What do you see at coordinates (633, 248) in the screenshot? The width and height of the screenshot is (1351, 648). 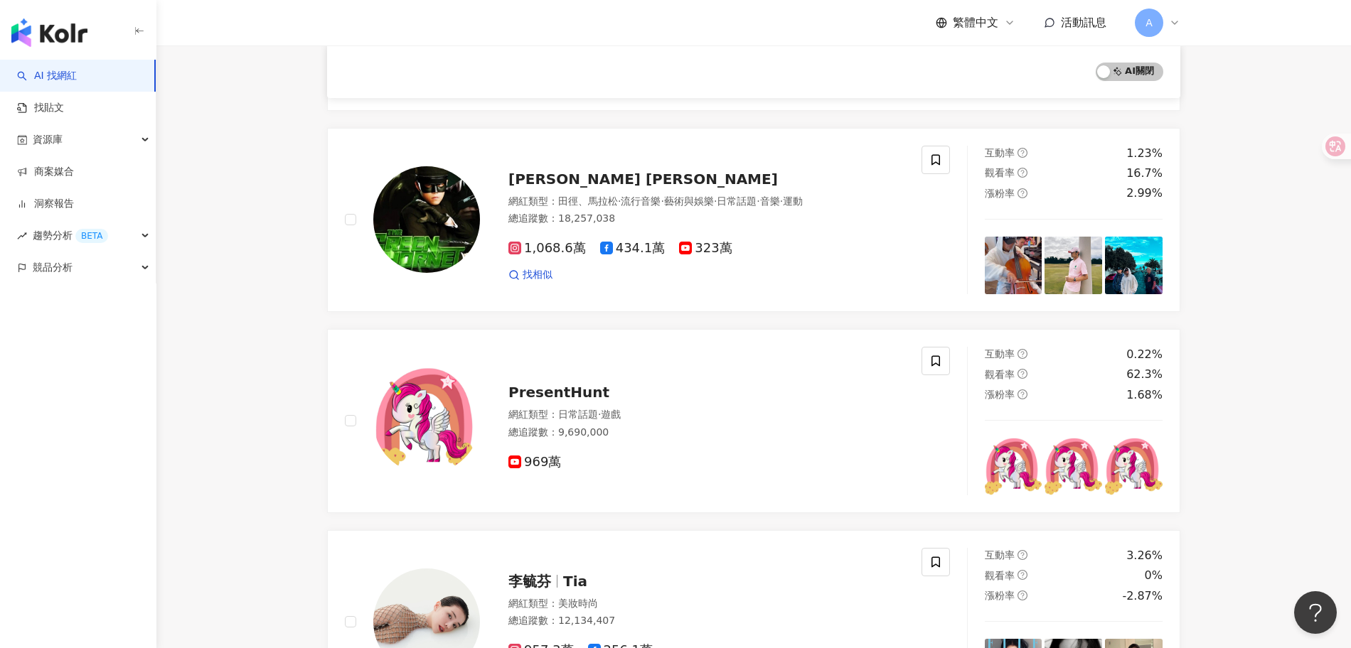 I see `span: 434.1萬` at bounding box center [633, 248].